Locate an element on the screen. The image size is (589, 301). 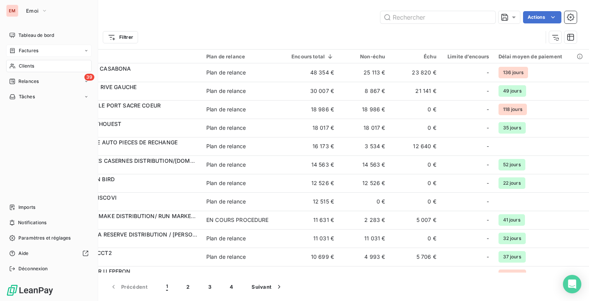
td: 5 007 € is located at coordinates (415, 220).